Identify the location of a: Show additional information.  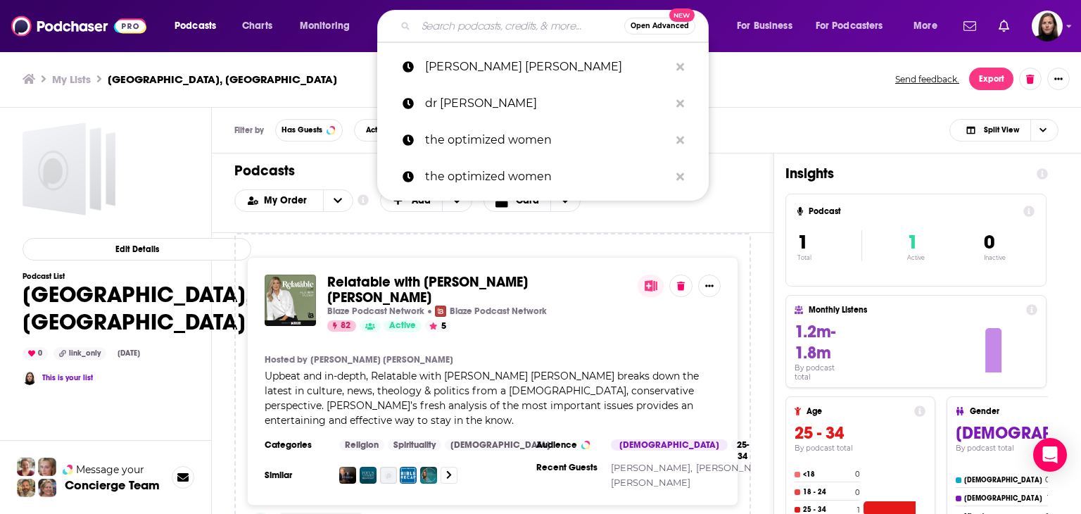
(363, 200).